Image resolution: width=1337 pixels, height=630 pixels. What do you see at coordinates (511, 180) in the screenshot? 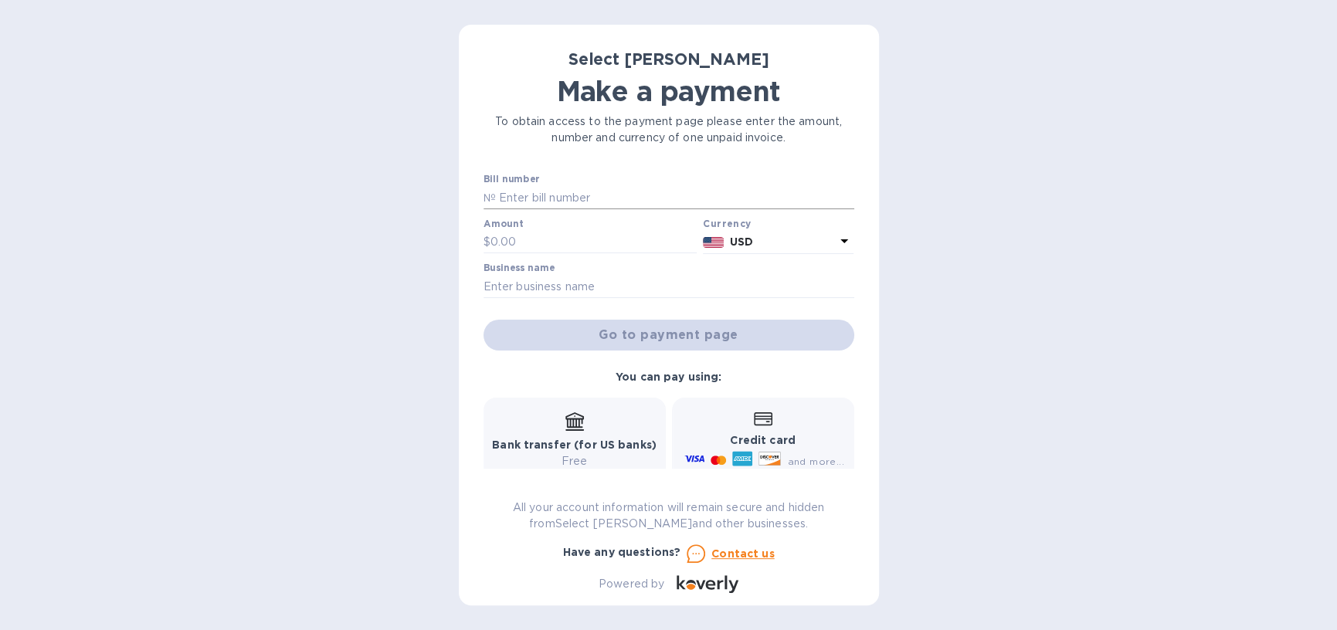
I see `label: Bill number` at bounding box center [511, 180].